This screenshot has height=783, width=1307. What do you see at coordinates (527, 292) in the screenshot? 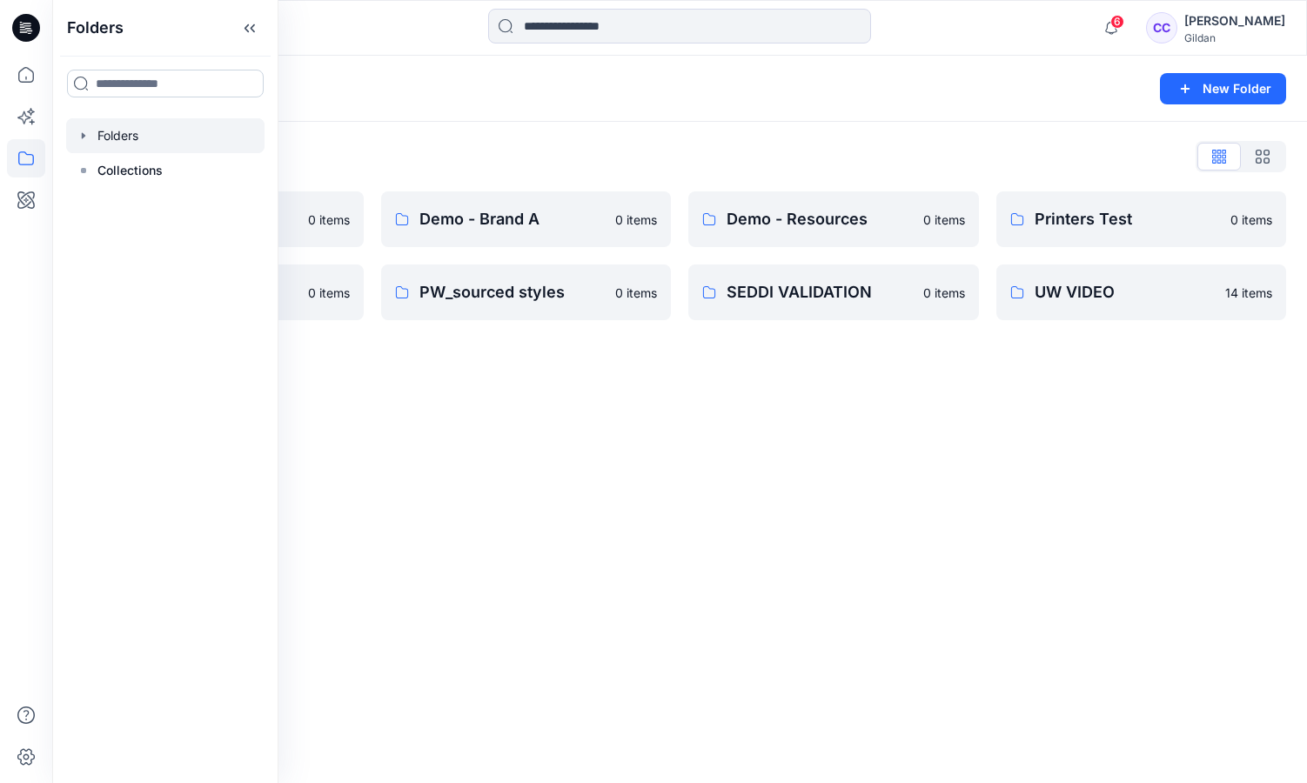
I see `a: PW_sourced styles0 items` at bounding box center [527, 292].